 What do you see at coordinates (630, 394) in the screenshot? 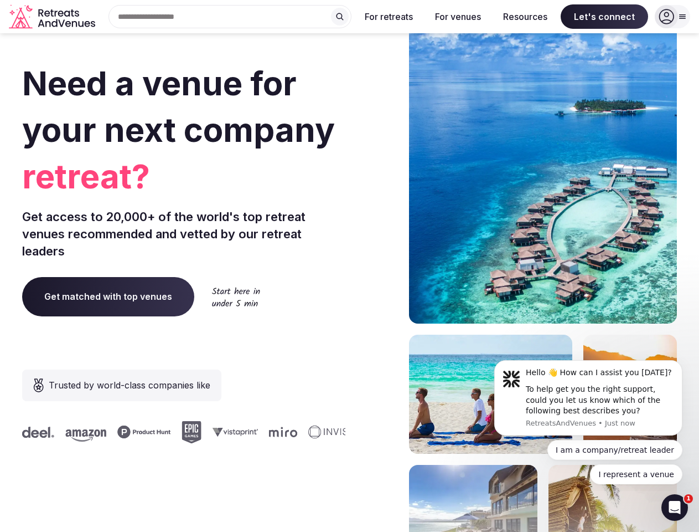
I see `img: woman sitting in back of truck with camels` at bounding box center [630, 394].